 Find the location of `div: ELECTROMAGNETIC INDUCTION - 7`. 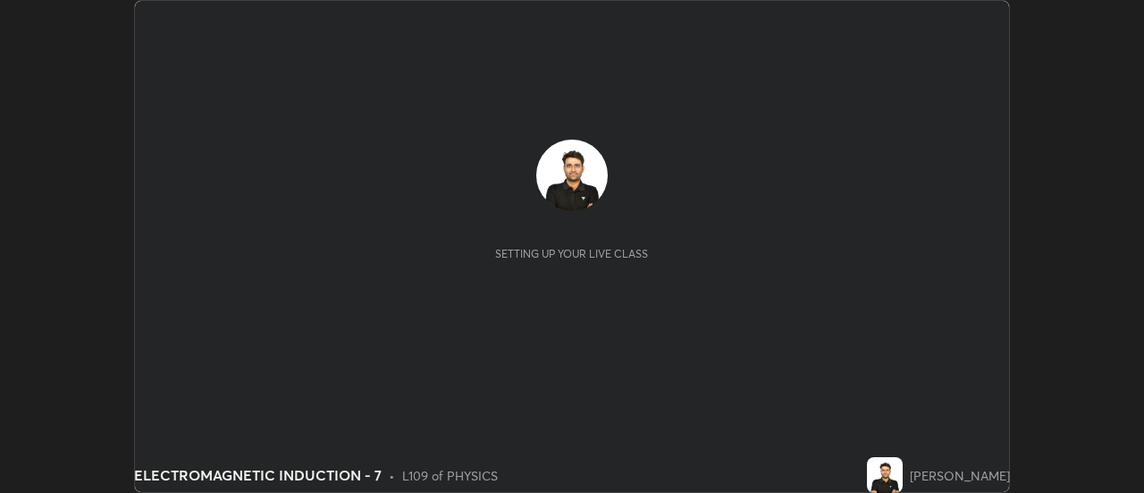

div: ELECTROMAGNETIC INDUCTION - 7 is located at coordinates (257, 475).